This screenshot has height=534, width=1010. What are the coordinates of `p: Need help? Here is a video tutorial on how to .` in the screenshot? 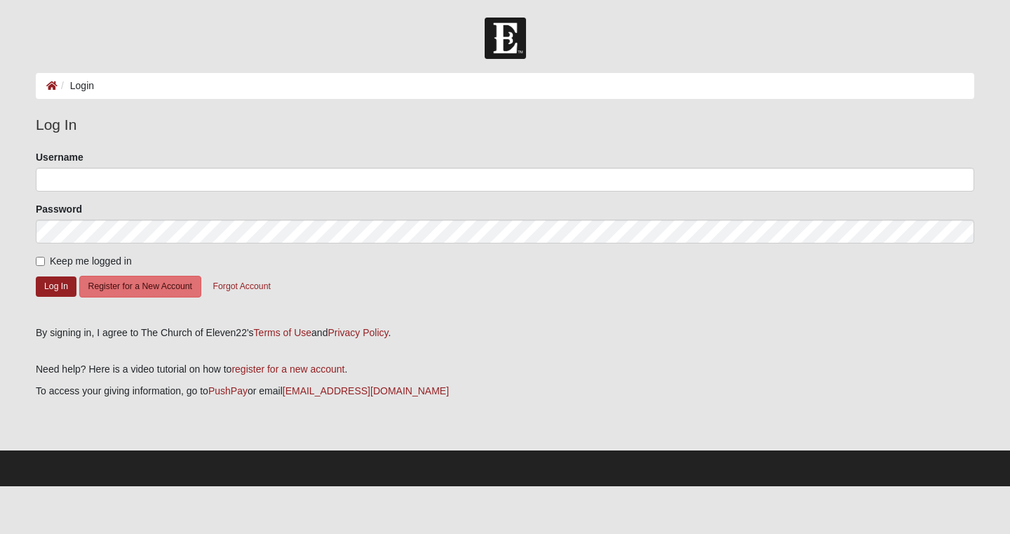 It's located at (505, 369).